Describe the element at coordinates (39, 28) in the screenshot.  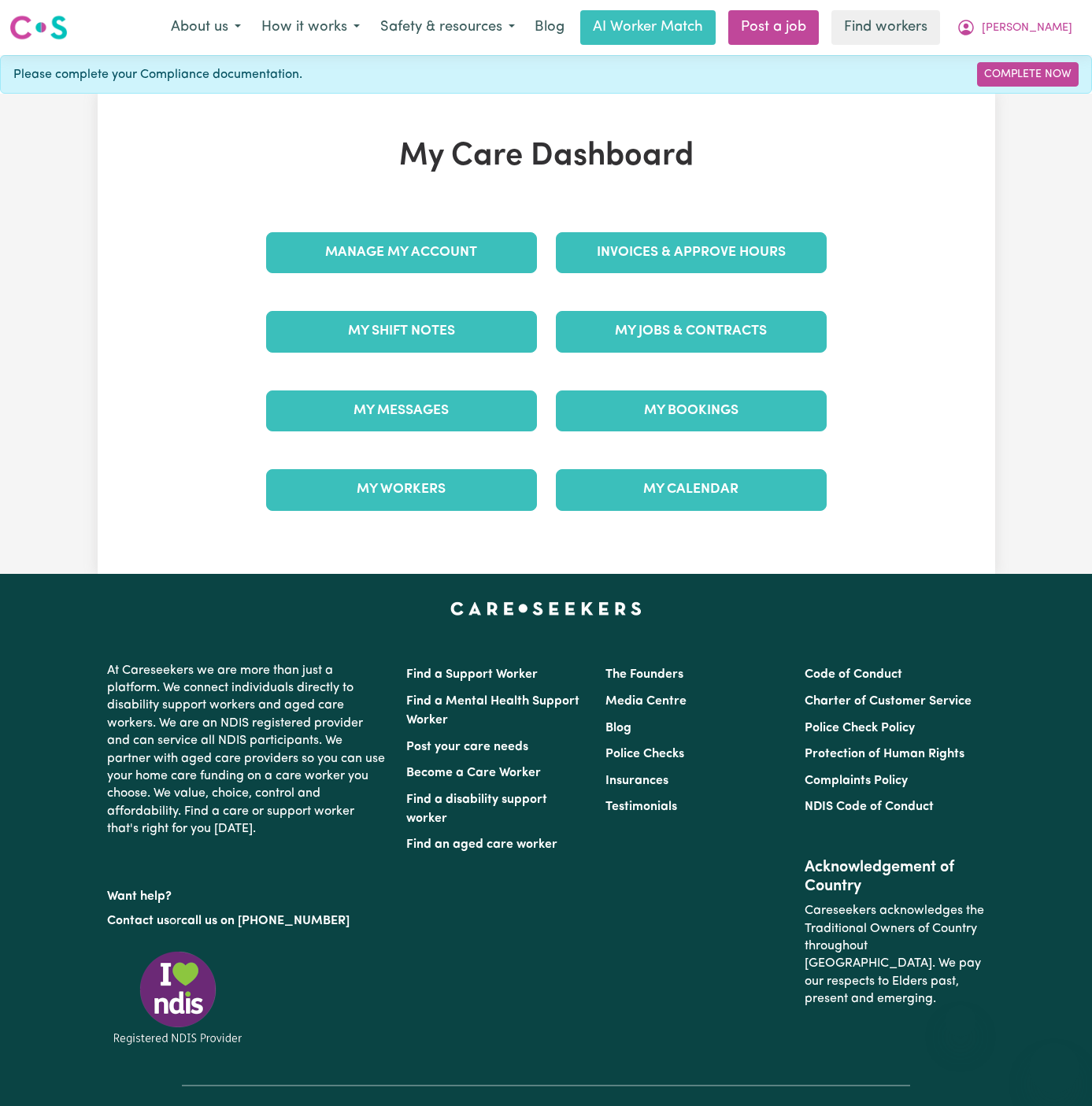
I see `a: Careseekers logo` at that location.